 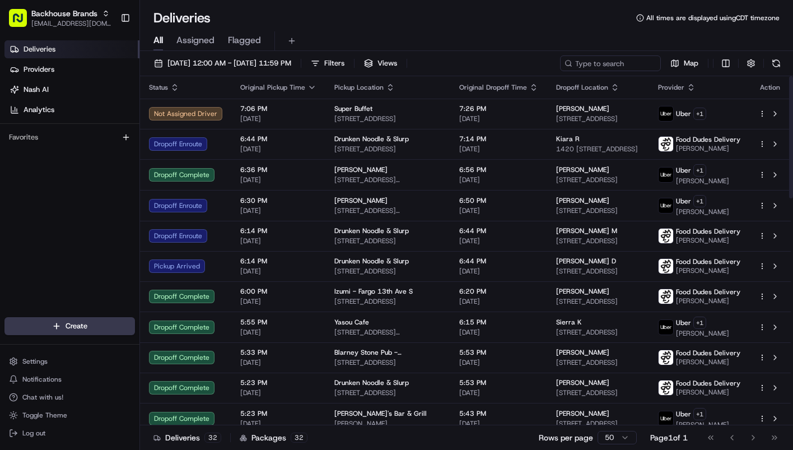 I want to click on a: Deliveries, so click(x=72, y=49).